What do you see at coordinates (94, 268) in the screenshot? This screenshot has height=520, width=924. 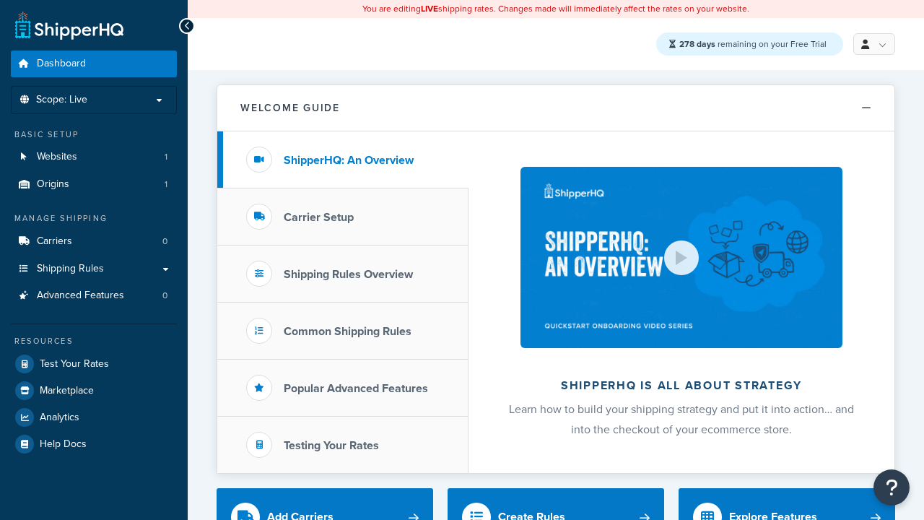 I see `li: Shipping Rules` at bounding box center [94, 268].